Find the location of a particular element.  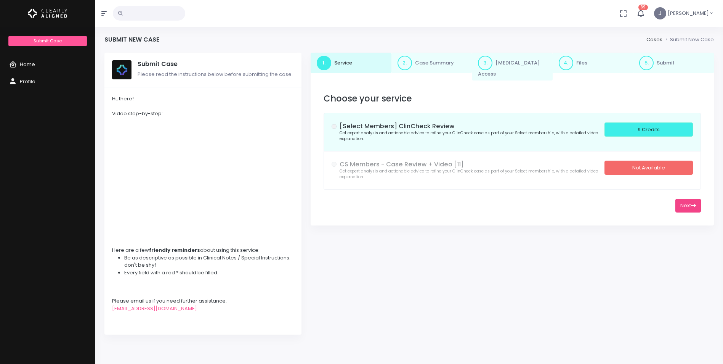

div: 9 Credits is located at coordinates (649, 129).